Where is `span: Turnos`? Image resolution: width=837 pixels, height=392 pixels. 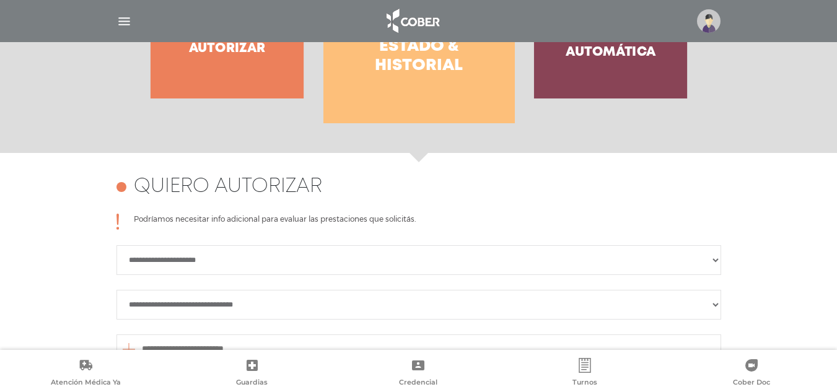
span: Turnos is located at coordinates (585, 383).